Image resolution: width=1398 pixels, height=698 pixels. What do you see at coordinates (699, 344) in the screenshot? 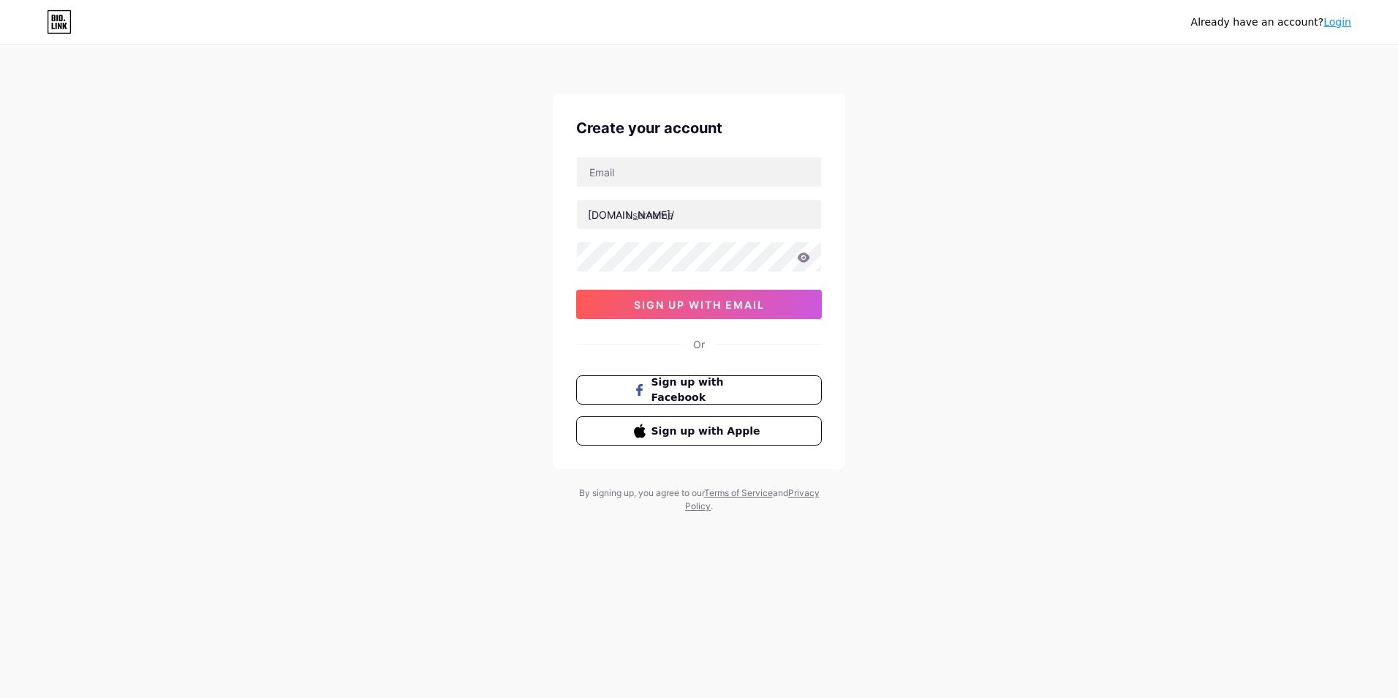
I see `div: Or` at bounding box center [699, 344].